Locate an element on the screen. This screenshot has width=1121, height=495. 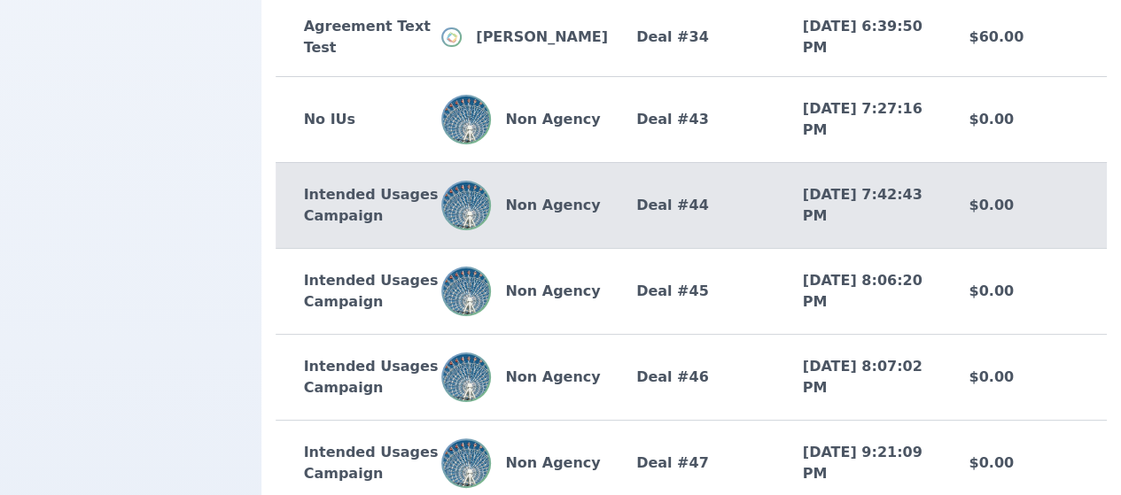
div: Deal # 47 is located at coordinates (691, 463).